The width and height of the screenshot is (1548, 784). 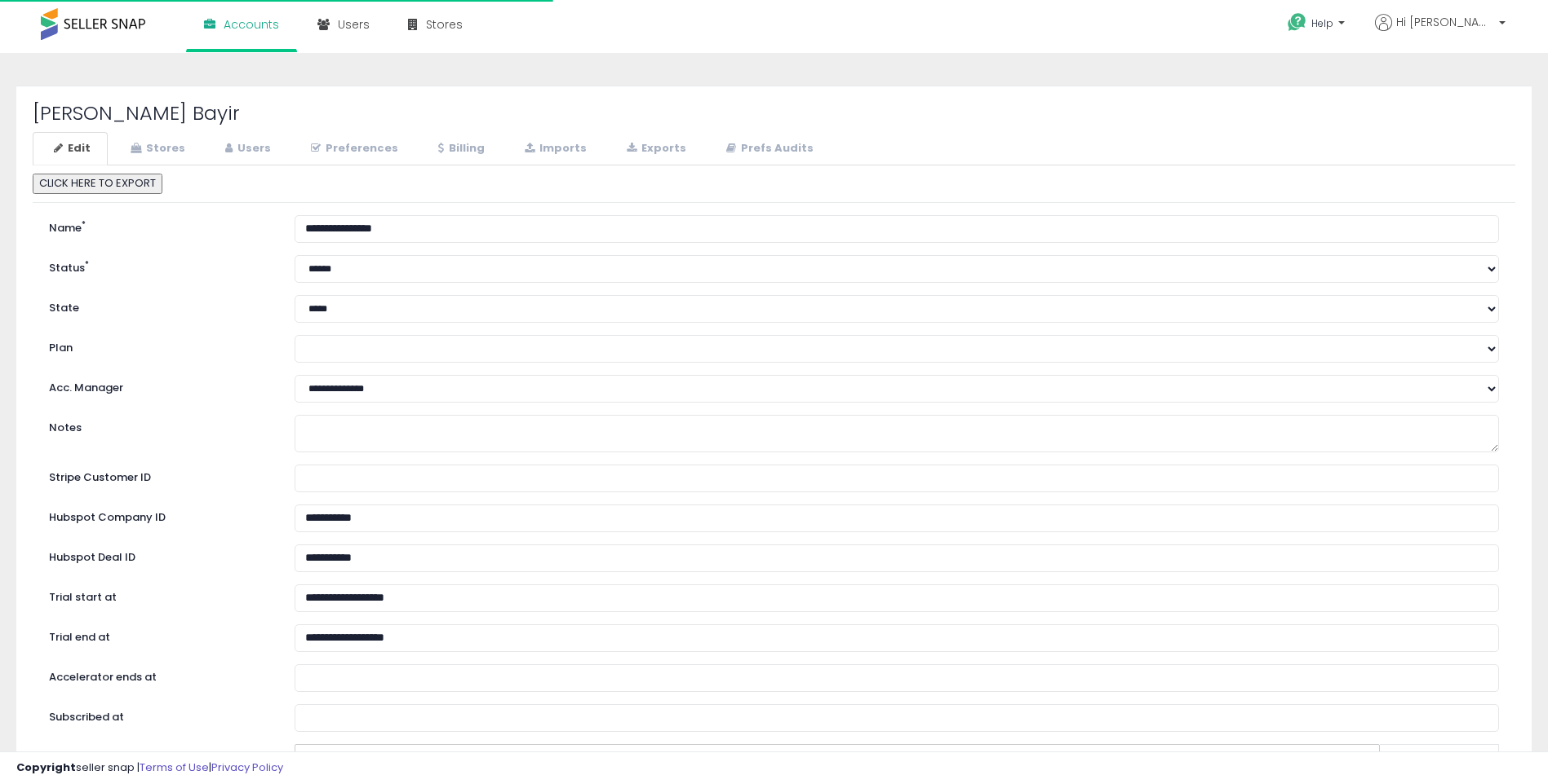 I want to click on a: Stores, so click(x=156, y=148).